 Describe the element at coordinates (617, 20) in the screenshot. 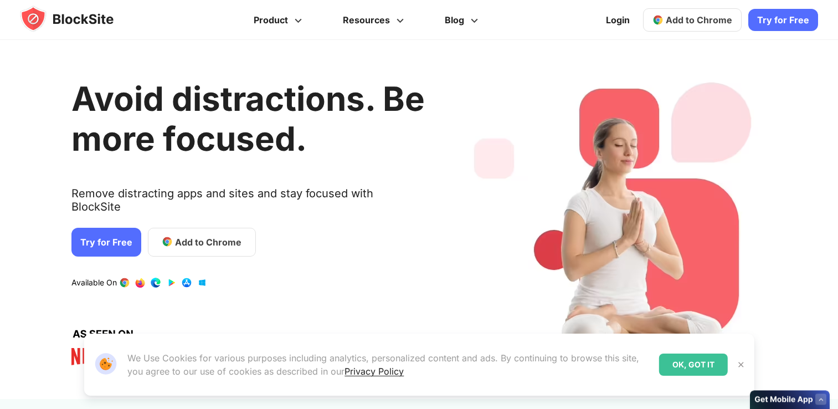

I see `a: Login` at that location.